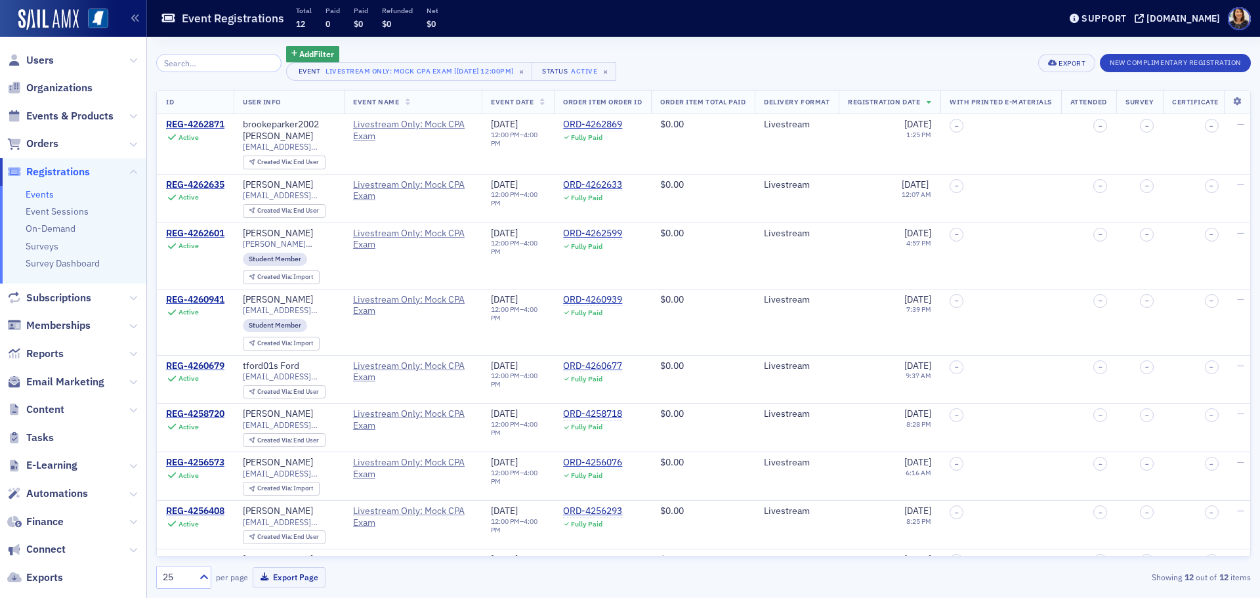 Image resolution: width=1260 pixels, height=598 pixels. Describe the element at coordinates (195, 300) in the screenshot. I see `a: REG-4260941` at that location.